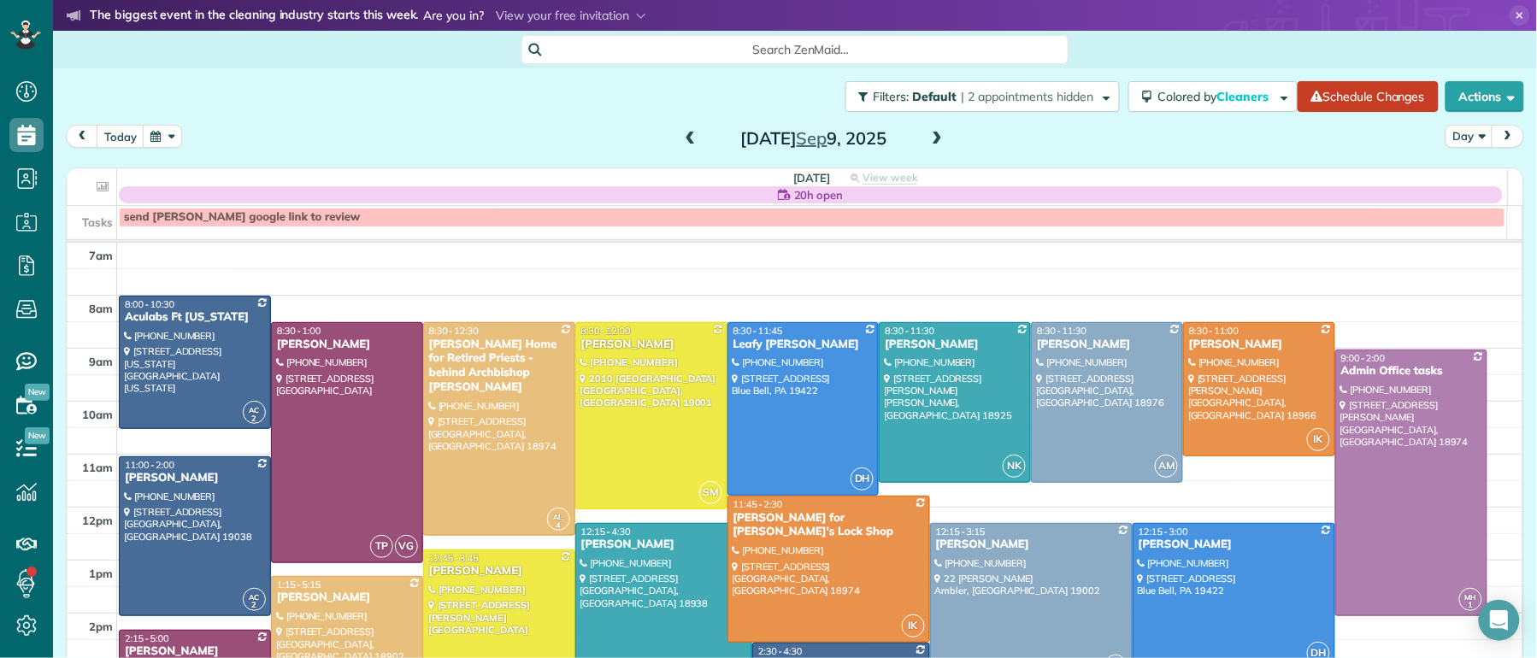  What do you see at coordinates (1363, 358) in the screenshot?
I see `span: 9:00 - 2:00` at bounding box center [1363, 358].